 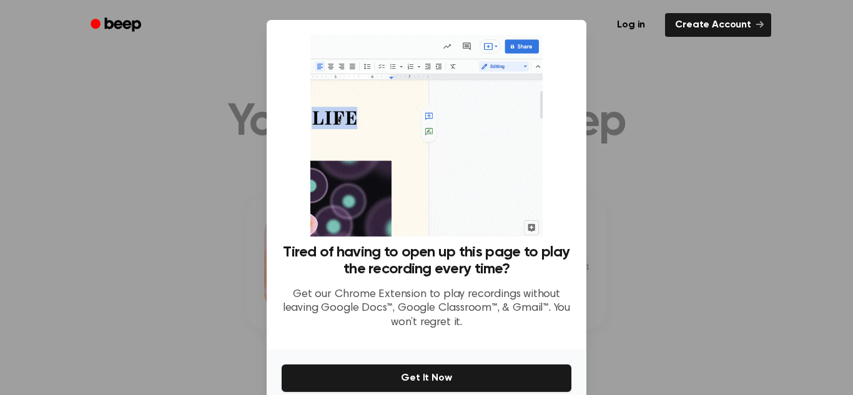 I want to click on a: Create Account, so click(x=718, y=25).